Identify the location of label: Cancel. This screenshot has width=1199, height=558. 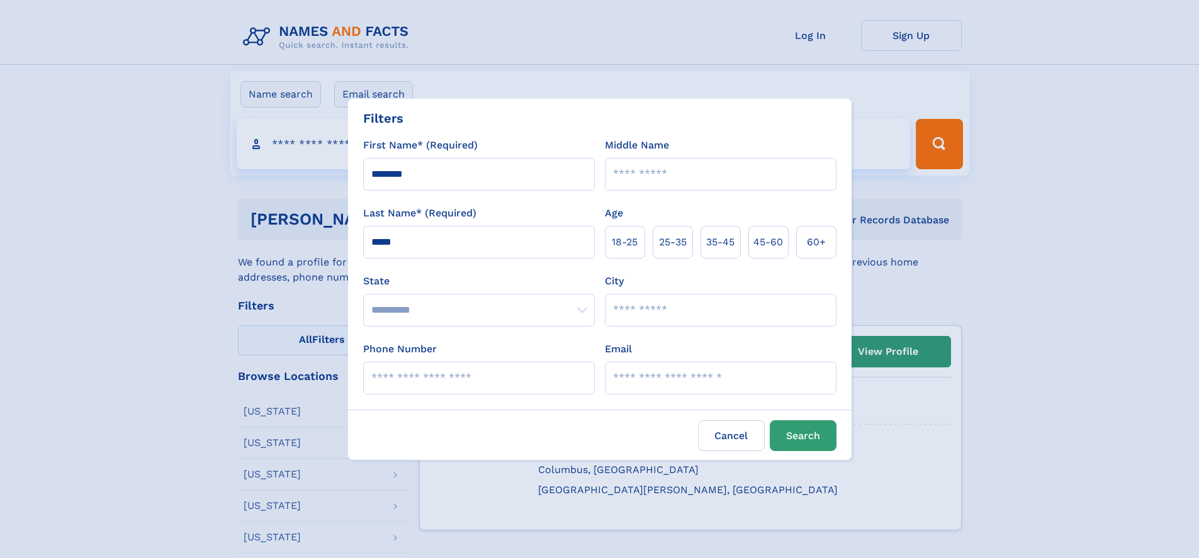
(732, 436).